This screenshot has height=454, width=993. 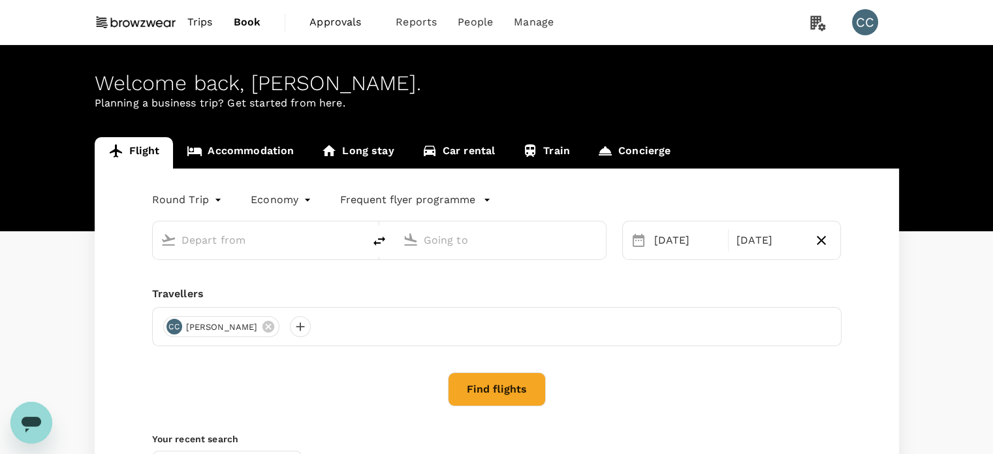 I want to click on img: Browzwear Solutions Pte Ltd, so click(x=136, y=22).